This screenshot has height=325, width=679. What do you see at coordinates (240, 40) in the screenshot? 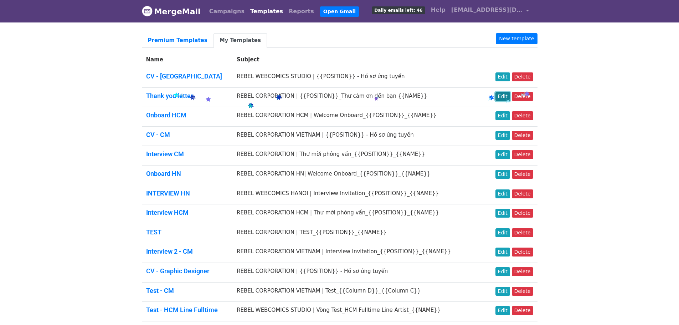
I see `a: My Templates` at bounding box center [240, 40].